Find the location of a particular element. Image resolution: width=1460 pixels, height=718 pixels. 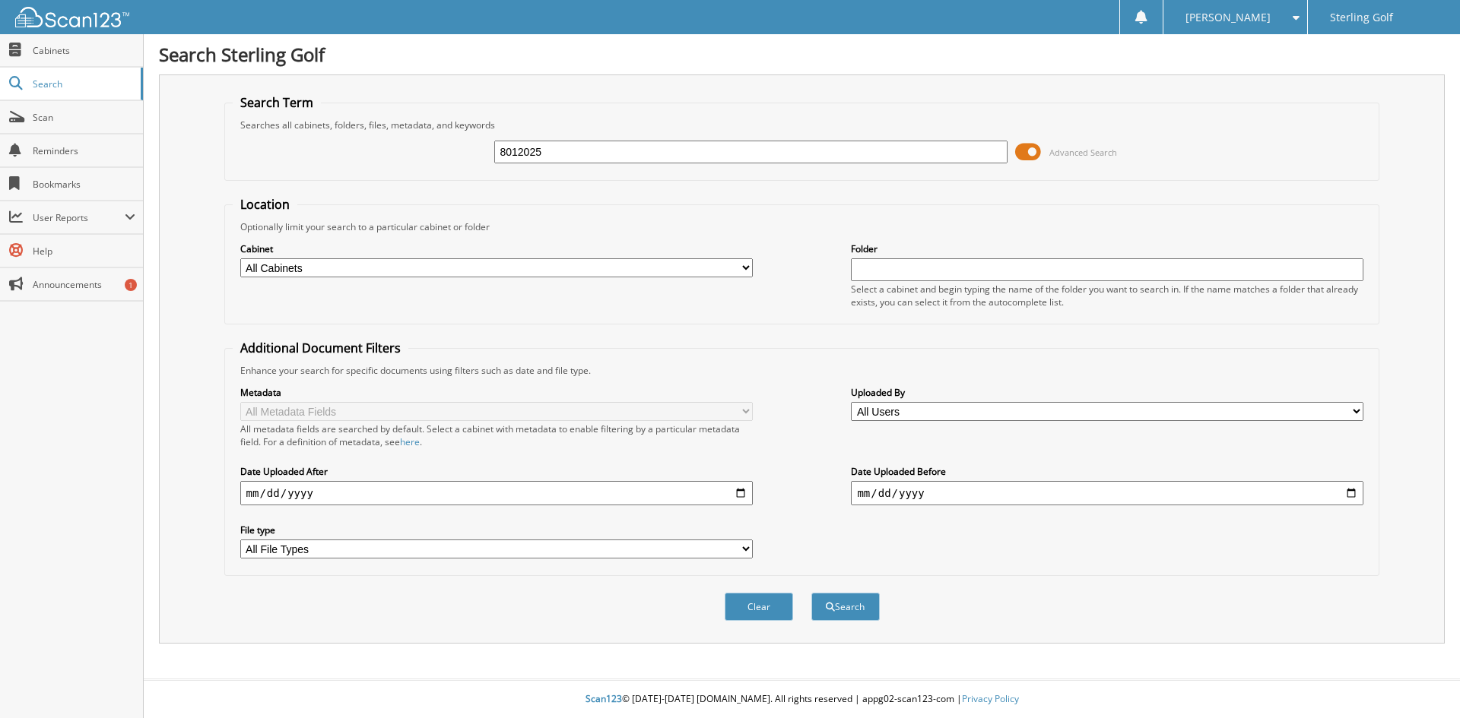

span: Scan is located at coordinates (84, 117).